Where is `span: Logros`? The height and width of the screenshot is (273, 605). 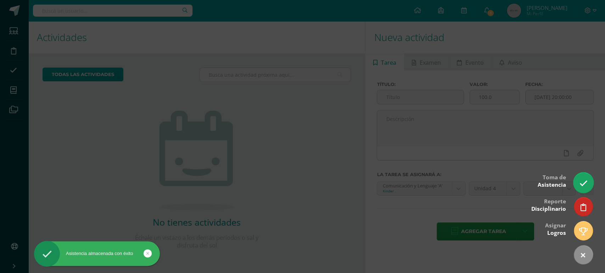
span: Logros is located at coordinates (556, 233).